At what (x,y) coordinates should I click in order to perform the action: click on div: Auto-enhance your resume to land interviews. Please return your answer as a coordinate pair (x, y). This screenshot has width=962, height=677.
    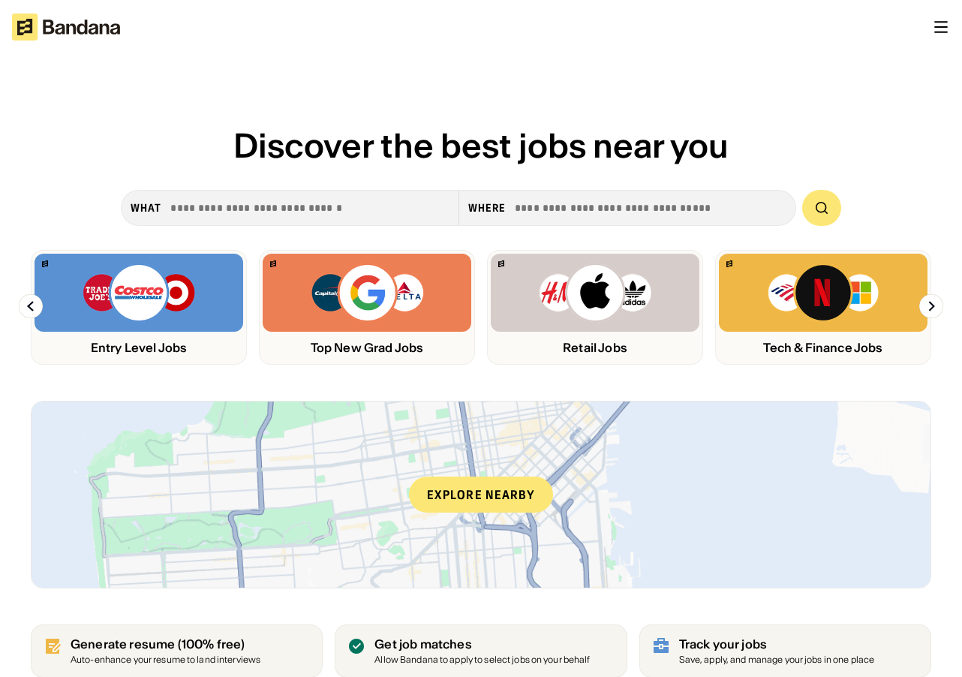
    Looking at the image, I should click on (165, 660).